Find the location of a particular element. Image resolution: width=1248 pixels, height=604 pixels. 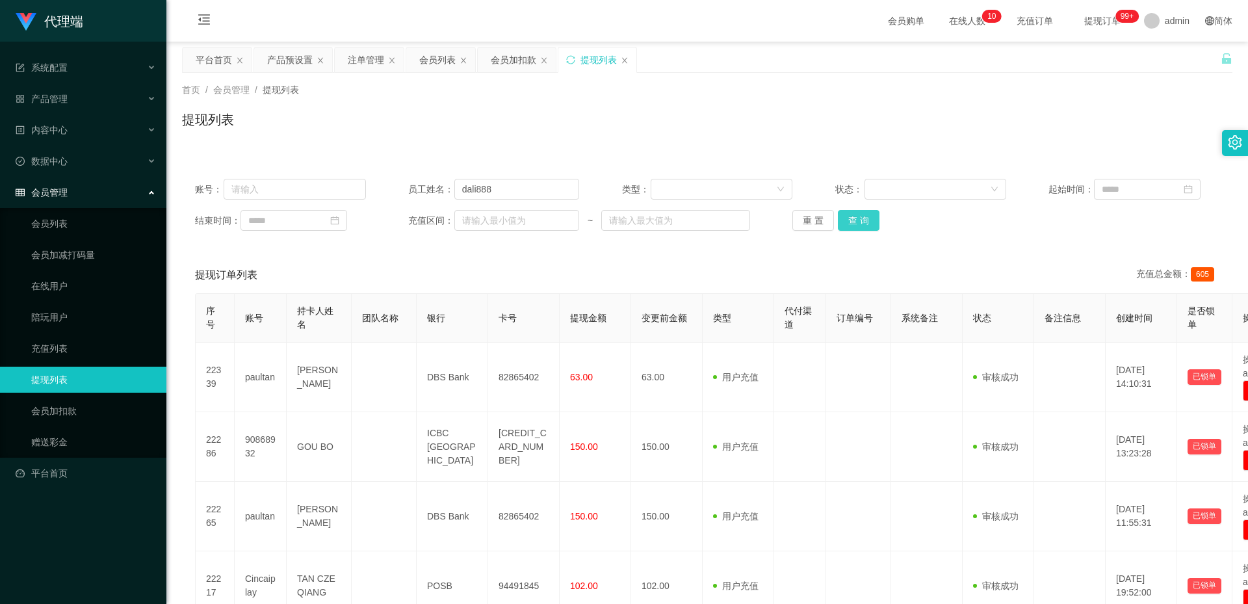

i: 图标: table is located at coordinates (20, 192).